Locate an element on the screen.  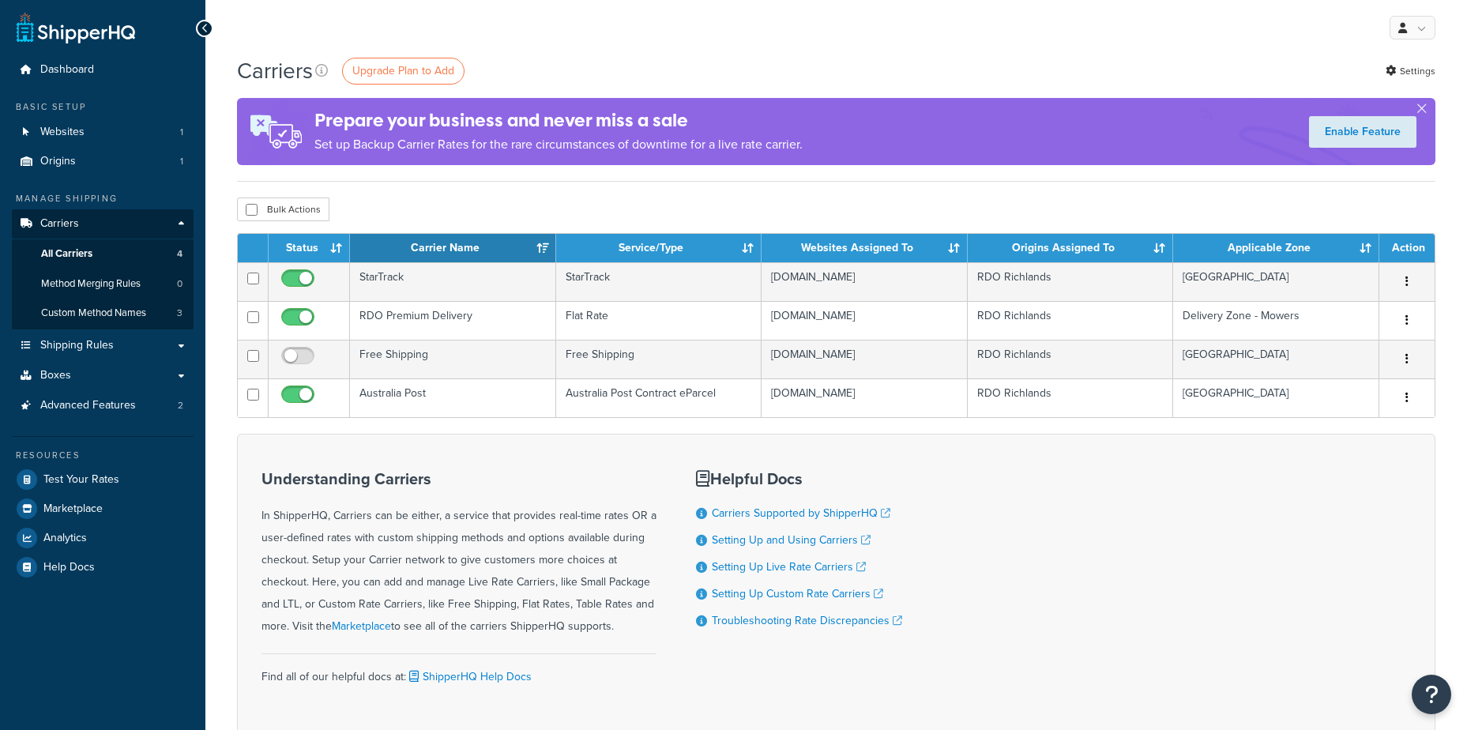
span: Custom Method Names is located at coordinates (93, 313).